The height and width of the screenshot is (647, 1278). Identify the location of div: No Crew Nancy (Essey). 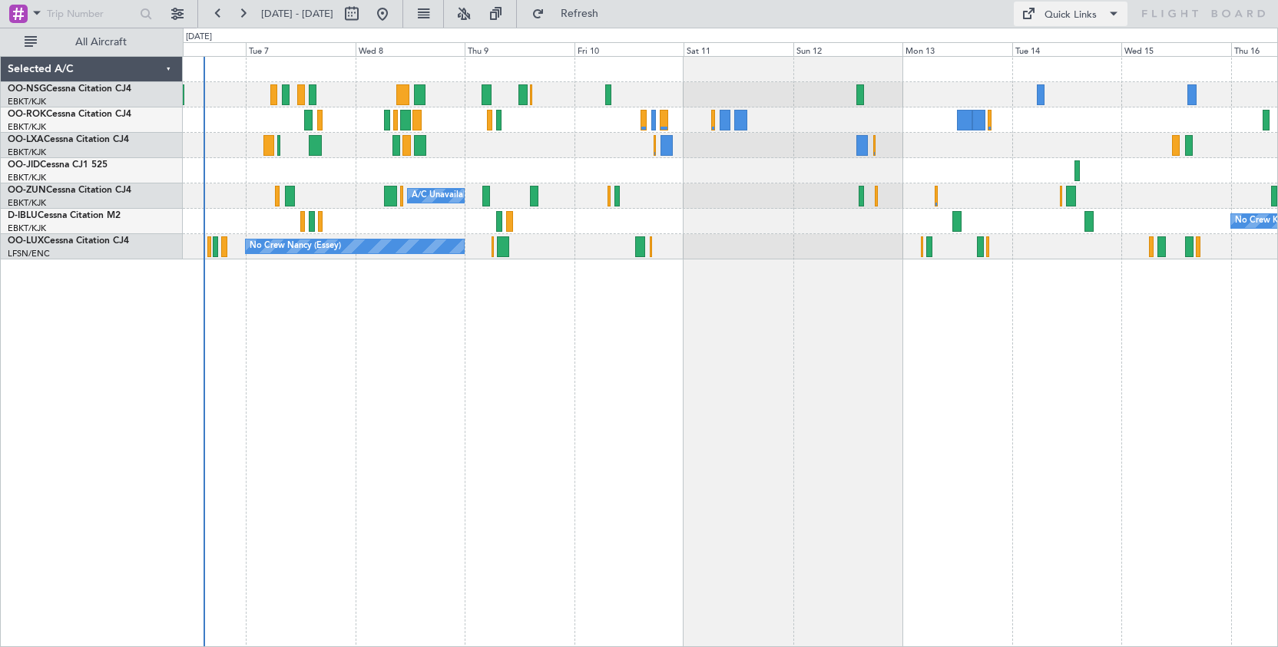
(295, 247).